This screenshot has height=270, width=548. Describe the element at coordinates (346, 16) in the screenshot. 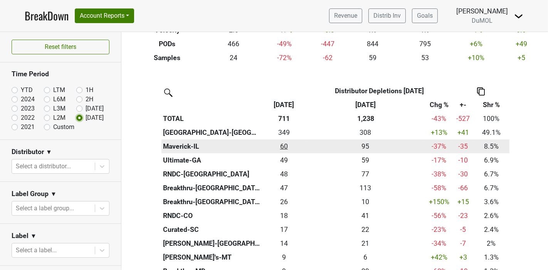

I see `a: Revenue` at that location.